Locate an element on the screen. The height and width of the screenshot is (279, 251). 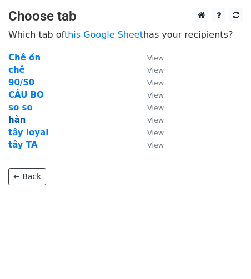
strong: chê is located at coordinates (17, 70).